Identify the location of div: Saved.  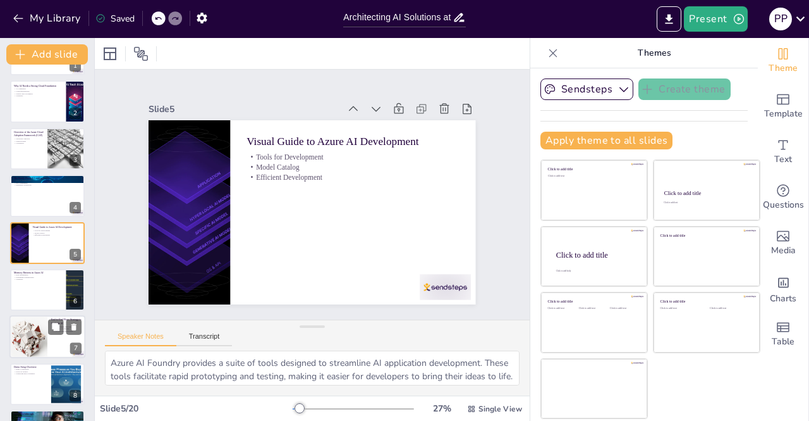
(115, 18).